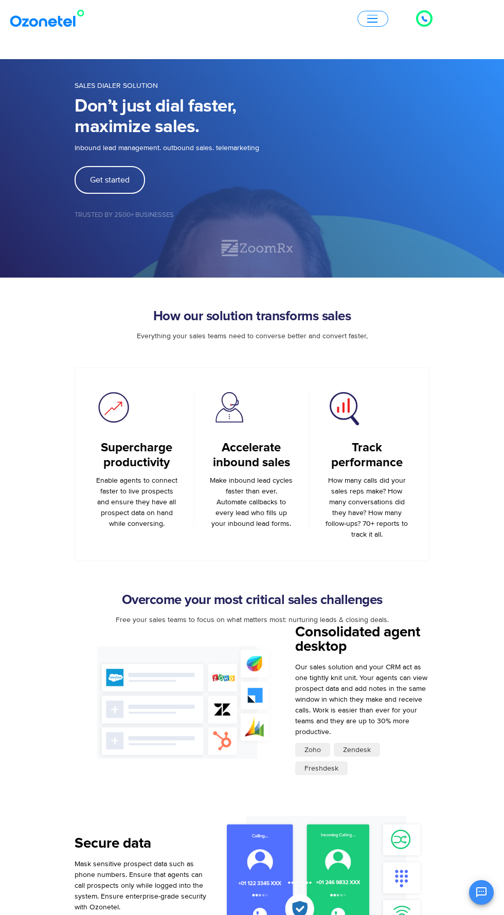 Image resolution: width=504 pixels, height=915 pixels. What do you see at coordinates (83, 863) in the screenshot?
I see `span: Mask` at bounding box center [83, 863].